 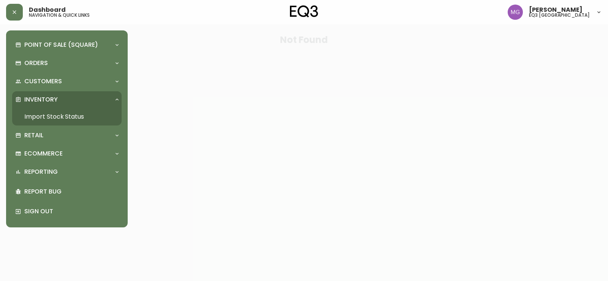 What do you see at coordinates (67, 211) in the screenshot?
I see `div: Sign Out` at bounding box center [67, 211].